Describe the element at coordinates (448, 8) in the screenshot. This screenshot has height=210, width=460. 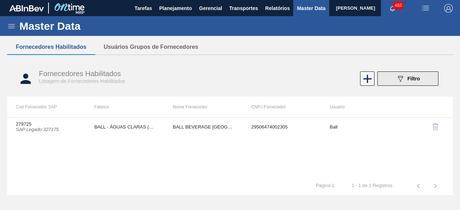
I see `img: Logout` at that location.